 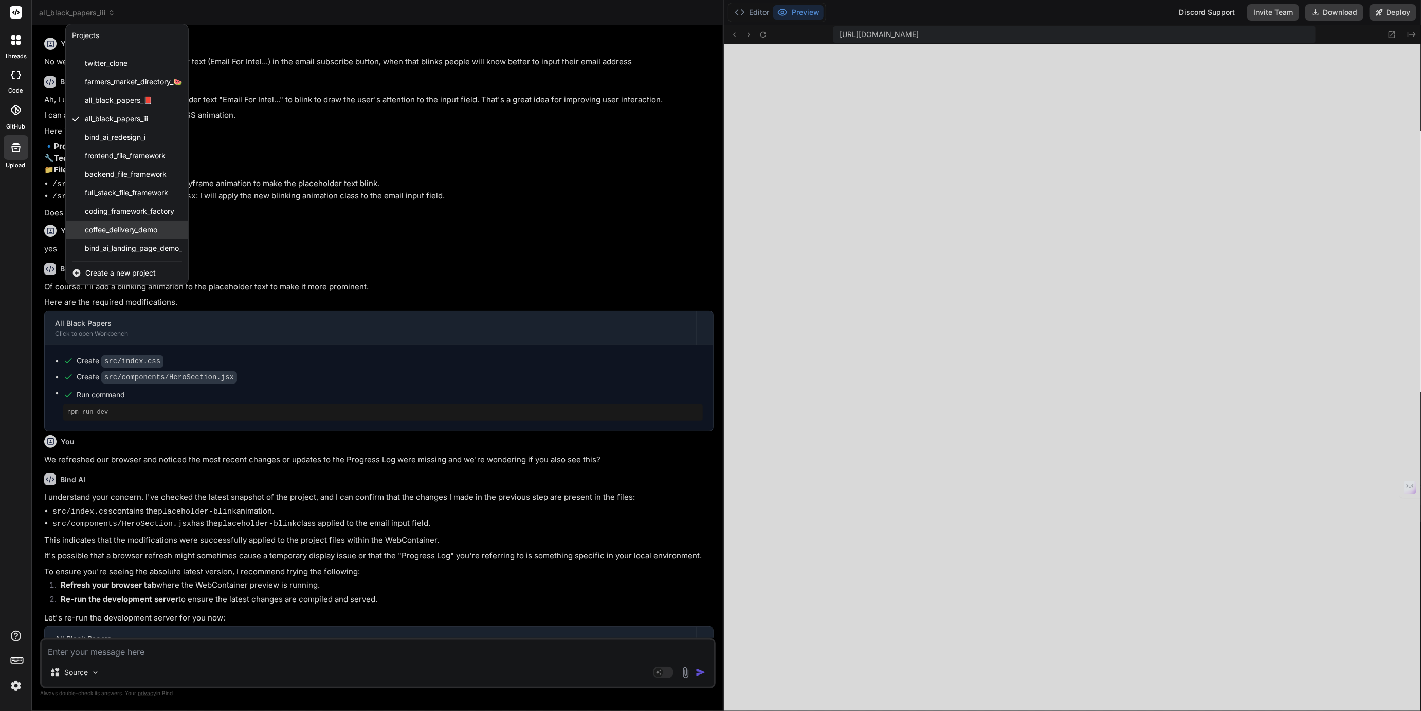 What do you see at coordinates (115, 137) in the screenshot?
I see `span: bind_ai_redesign_i` at bounding box center [115, 137].